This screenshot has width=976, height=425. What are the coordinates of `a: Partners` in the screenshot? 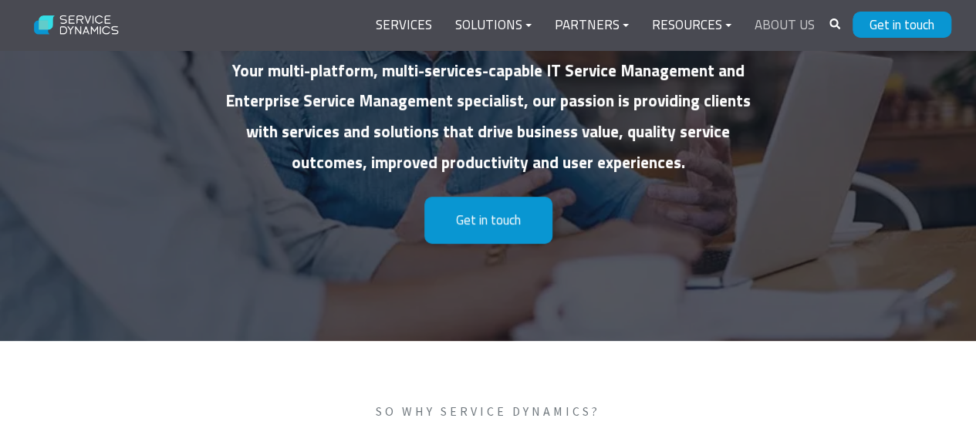 It's located at (592, 25).